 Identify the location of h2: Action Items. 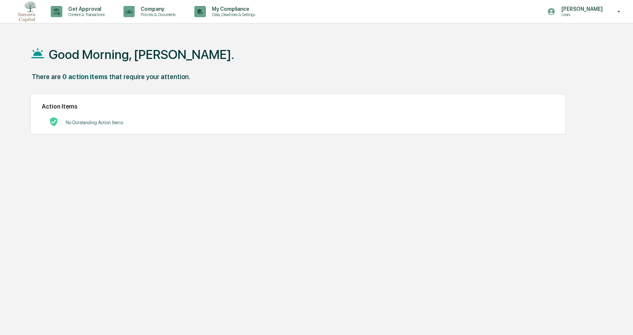
(298, 106).